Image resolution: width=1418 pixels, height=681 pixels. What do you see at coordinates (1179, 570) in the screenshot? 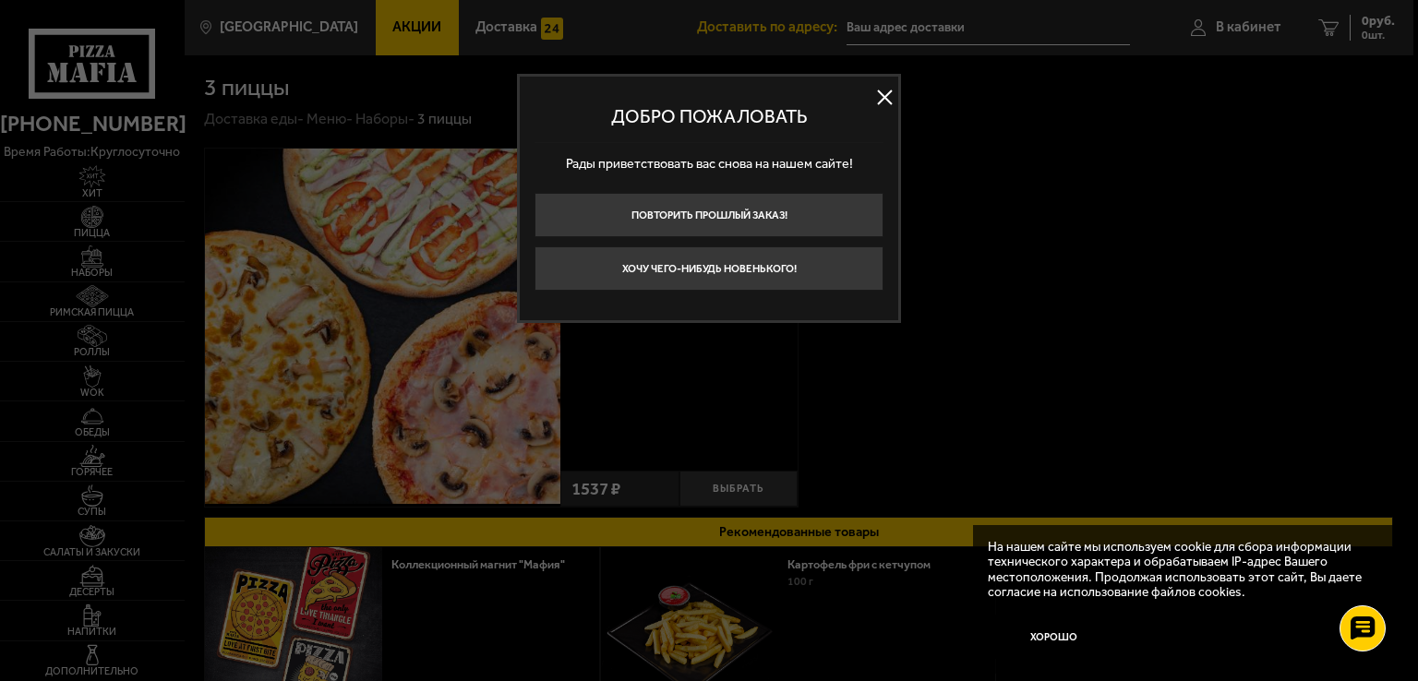
I see `p: На нашем сайте мы используем cookie для сбора информации технического характера и обрабатываем IP...` at bounding box center [1179, 570].